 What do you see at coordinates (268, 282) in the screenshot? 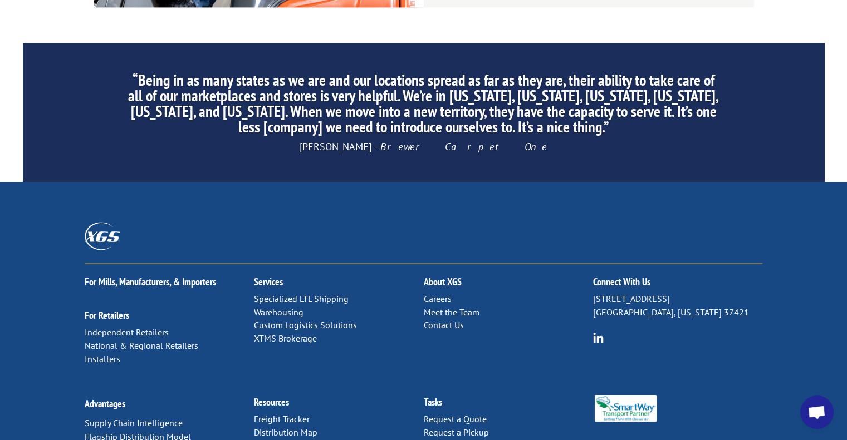
I see `a: Services` at bounding box center [268, 282].